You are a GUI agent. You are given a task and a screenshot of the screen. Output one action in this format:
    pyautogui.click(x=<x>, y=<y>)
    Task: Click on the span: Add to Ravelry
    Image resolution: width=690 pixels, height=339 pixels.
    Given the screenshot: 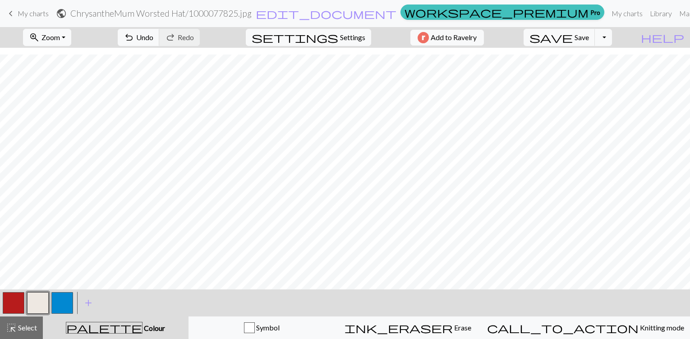 What is the action you would take?
    pyautogui.click(x=454, y=37)
    